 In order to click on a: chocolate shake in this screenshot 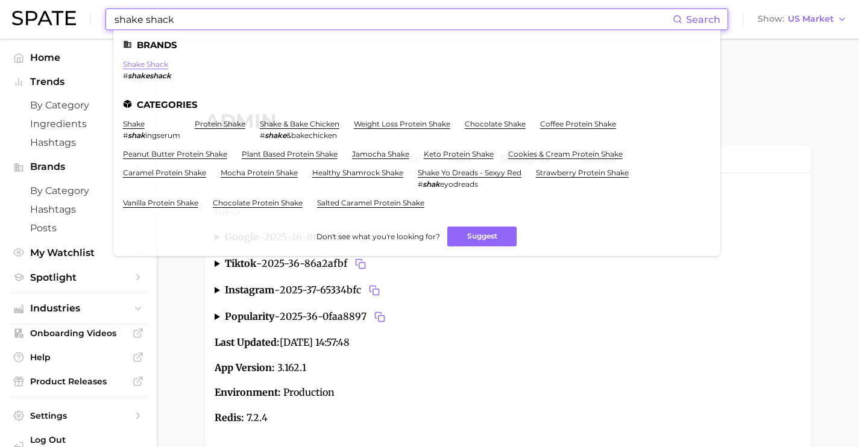, I will do `click(495, 124)`.